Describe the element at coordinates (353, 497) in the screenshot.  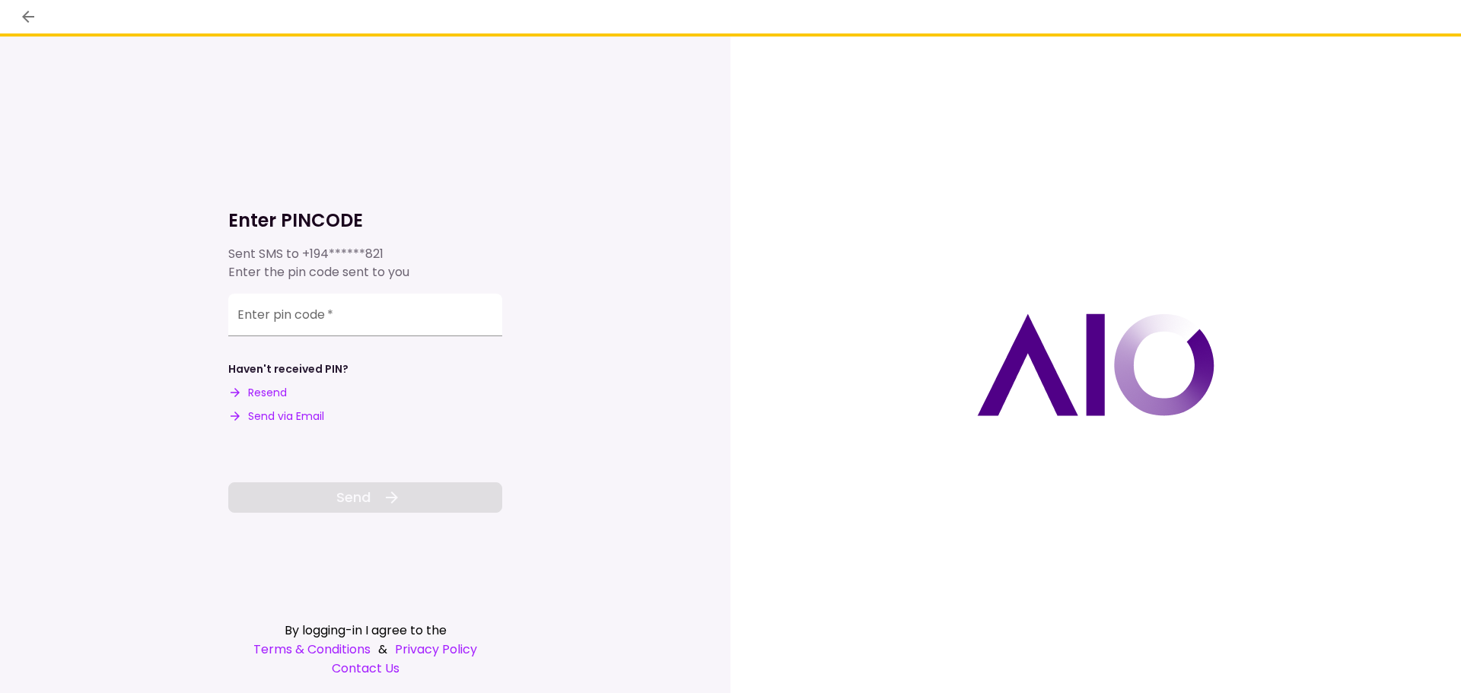
I see `span: Send` at that location.